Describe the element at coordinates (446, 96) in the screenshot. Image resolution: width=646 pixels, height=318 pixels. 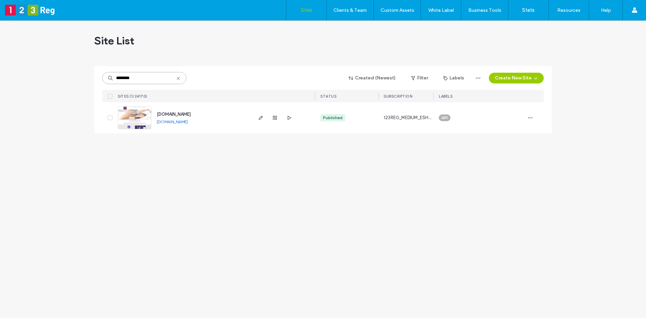
I see `span: LABELS` at that location.